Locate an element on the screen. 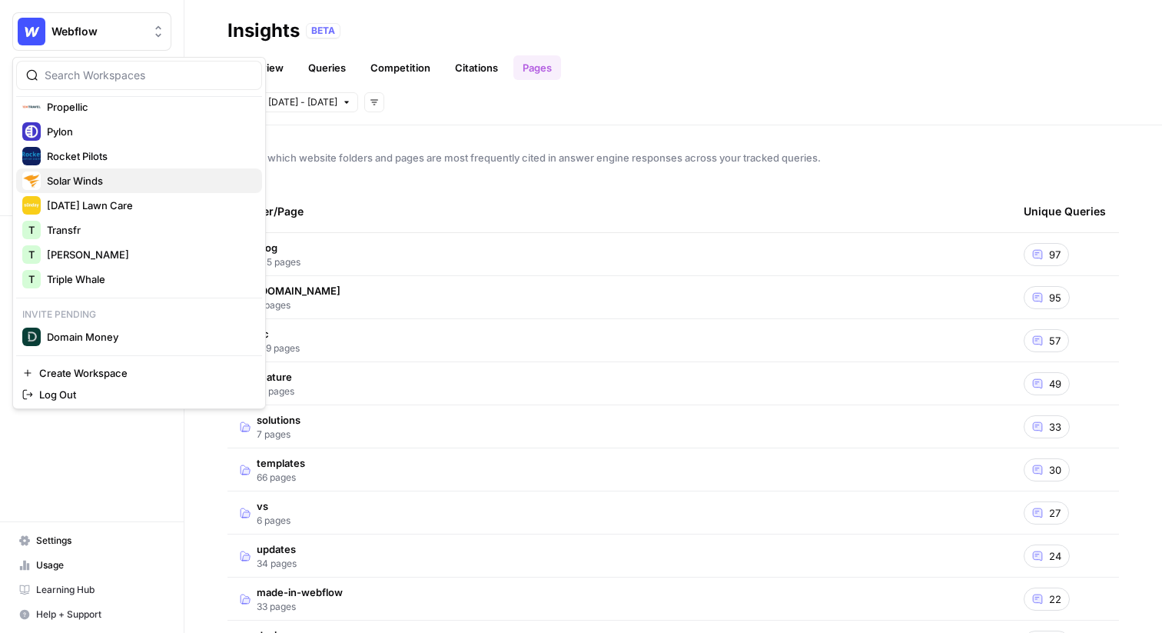  span: updates is located at coordinates (277, 549).